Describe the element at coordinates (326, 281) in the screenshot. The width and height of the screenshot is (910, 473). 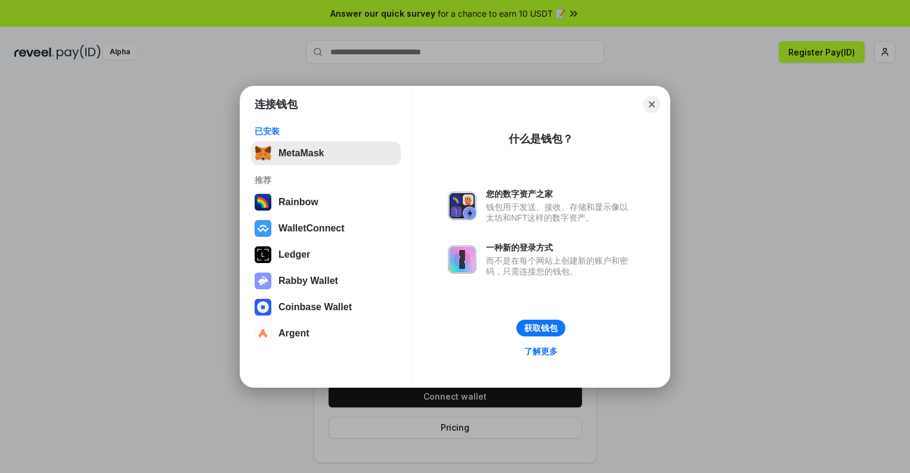
I see `button: Rabby Wallet` at that location.